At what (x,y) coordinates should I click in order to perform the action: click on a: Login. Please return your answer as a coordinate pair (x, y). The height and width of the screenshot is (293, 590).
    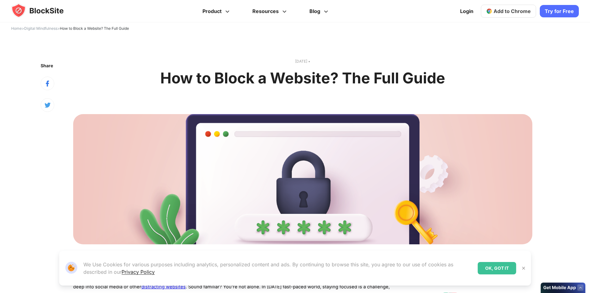
    Looking at the image, I should click on (467, 11).